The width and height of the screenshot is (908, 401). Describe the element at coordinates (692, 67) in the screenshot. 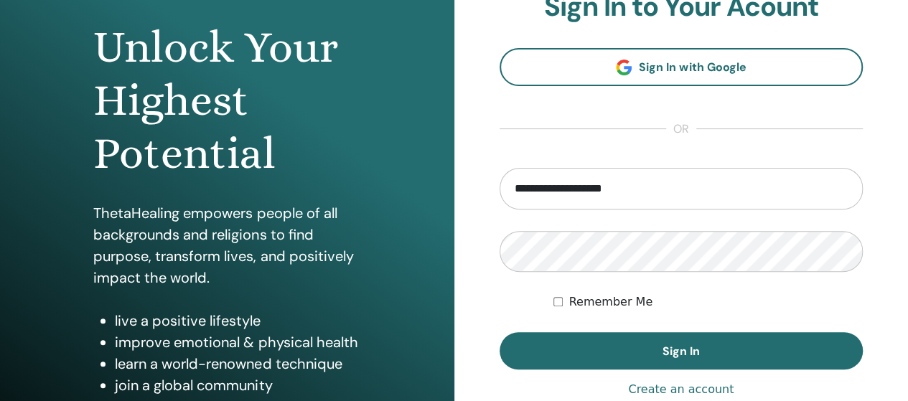

I see `span: Sign In with Google` at that location.